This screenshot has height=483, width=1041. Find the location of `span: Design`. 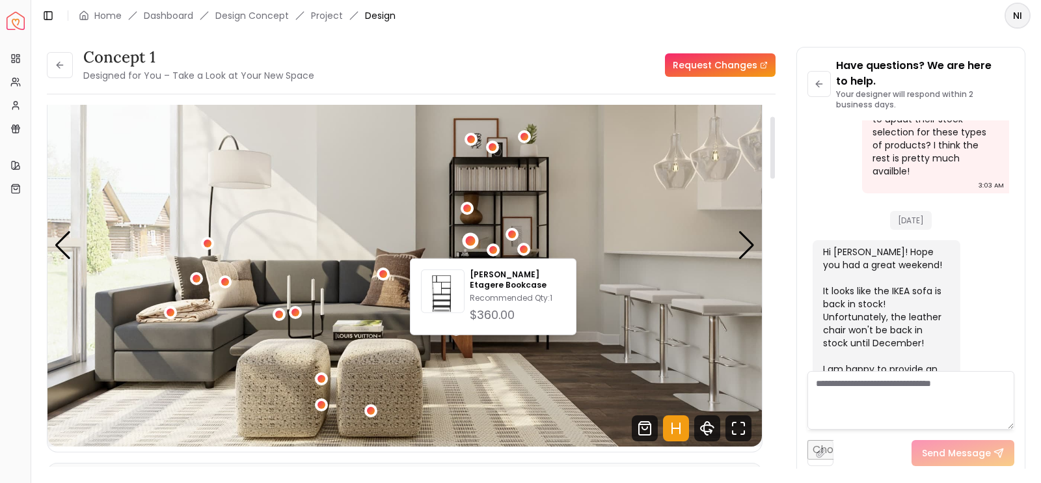

span: Design is located at coordinates (380, 16).